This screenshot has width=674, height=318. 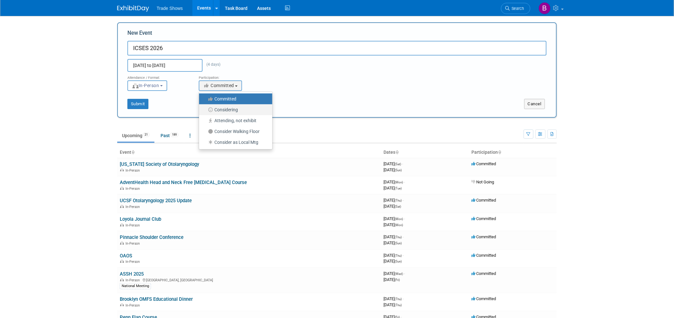 I want to click on button: Submit, so click(x=138, y=104).